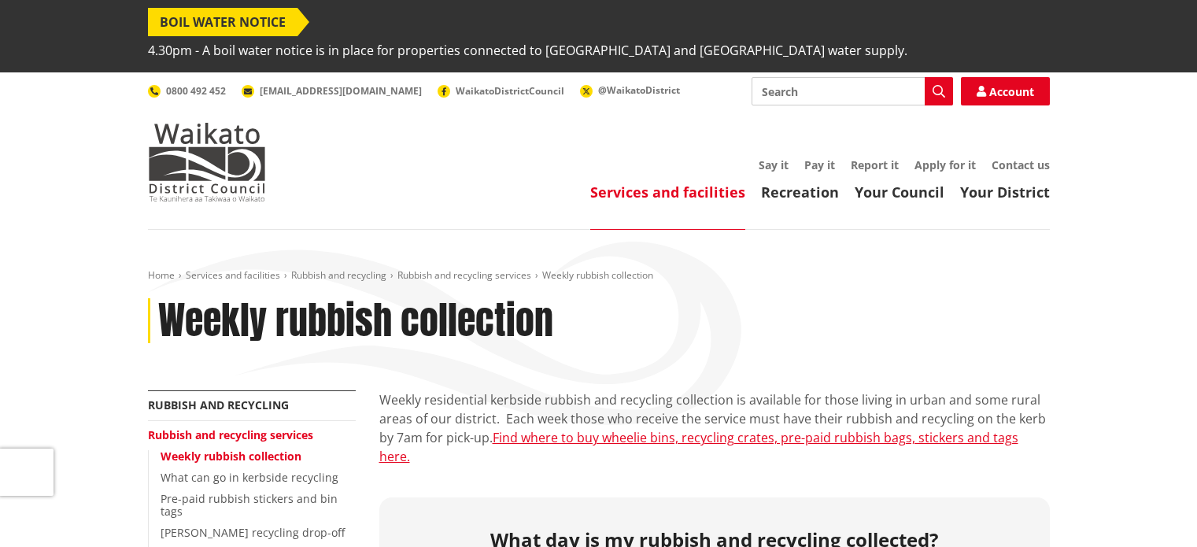 The width and height of the screenshot is (1197, 547). I want to click on a: 0800 492 452, so click(187, 91).